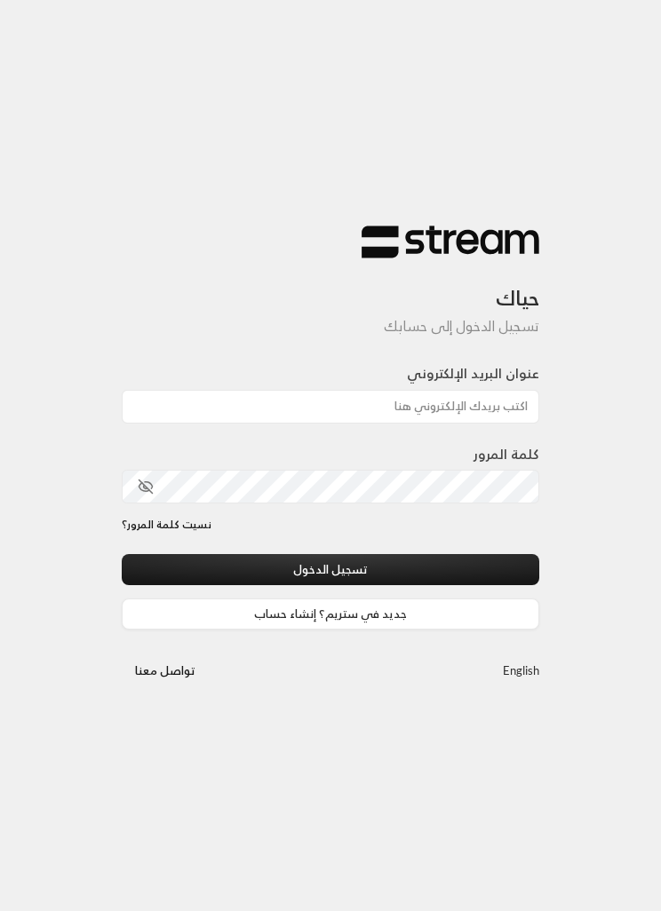  I want to click on h5: تسجيل الدخول إلى حسابك, so click(330, 326).